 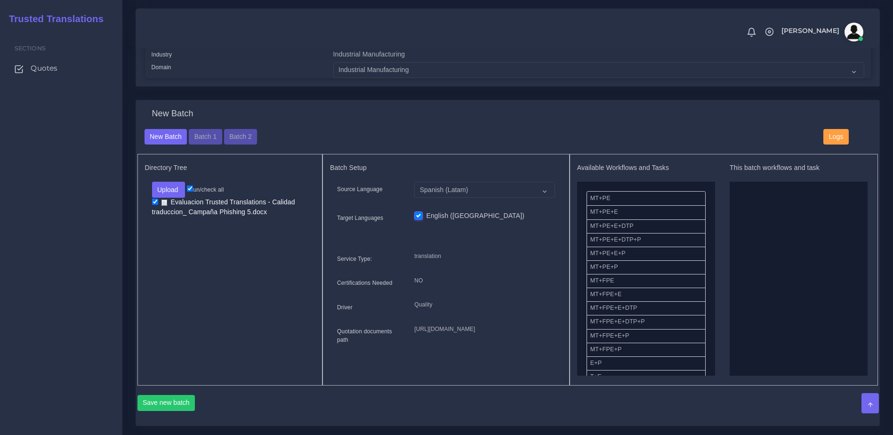 I want to click on input: un/check all, so click(x=190, y=188).